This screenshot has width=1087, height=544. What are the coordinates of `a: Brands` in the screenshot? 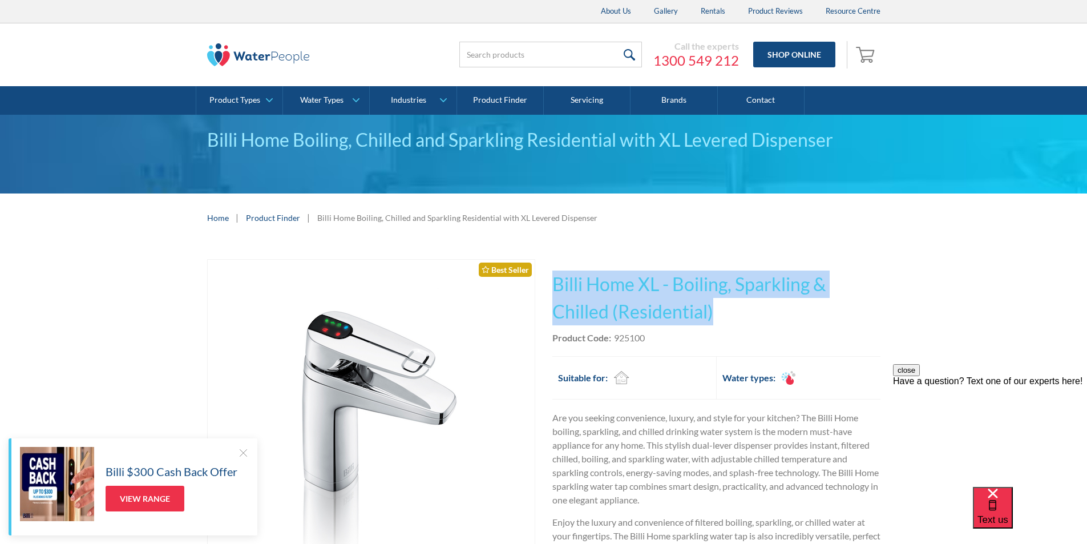 It's located at (674, 100).